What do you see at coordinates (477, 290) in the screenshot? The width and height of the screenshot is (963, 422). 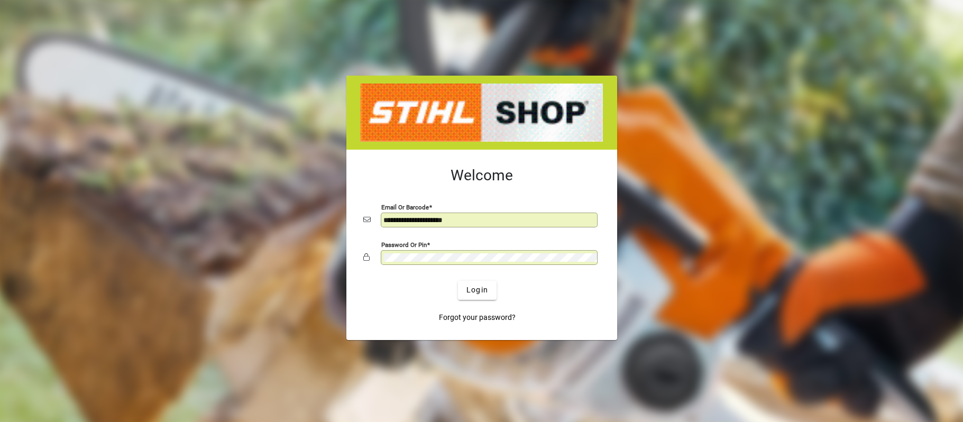 I see `span: Login` at bounding box center [477, 290].